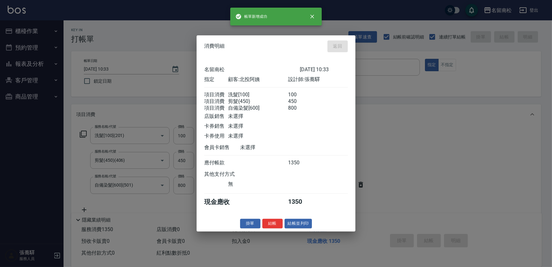 The width and height of the screenshot is (552, 267). Describe the element at coordinates (312, 17) in the screenshot. I see `button: close` at that location.